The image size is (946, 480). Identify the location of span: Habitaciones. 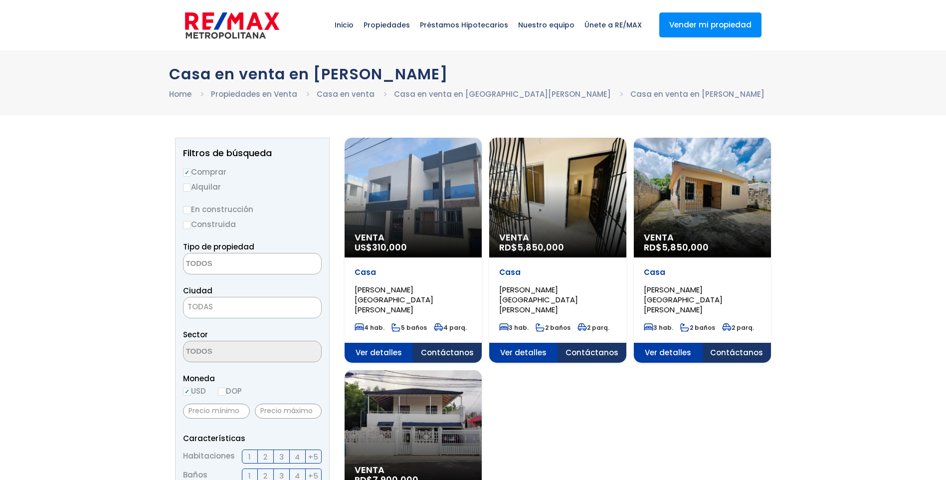
(209, 456).